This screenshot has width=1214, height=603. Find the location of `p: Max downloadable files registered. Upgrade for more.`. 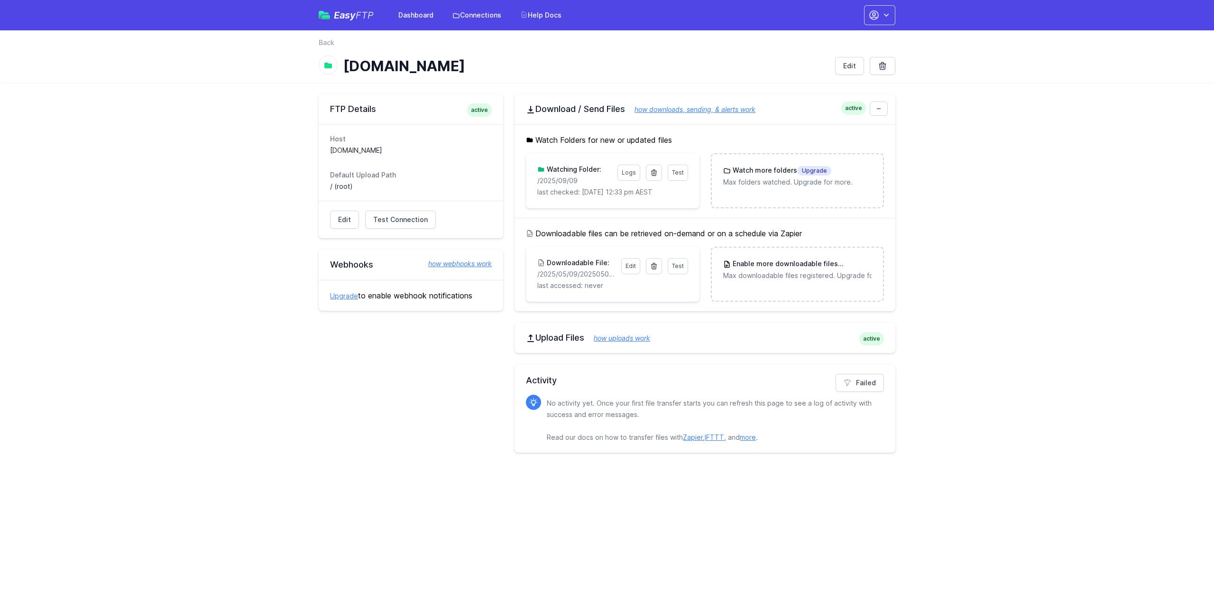

p: Max downloadable files registered. Upgrade for more. is located at coordinates (797, 276).